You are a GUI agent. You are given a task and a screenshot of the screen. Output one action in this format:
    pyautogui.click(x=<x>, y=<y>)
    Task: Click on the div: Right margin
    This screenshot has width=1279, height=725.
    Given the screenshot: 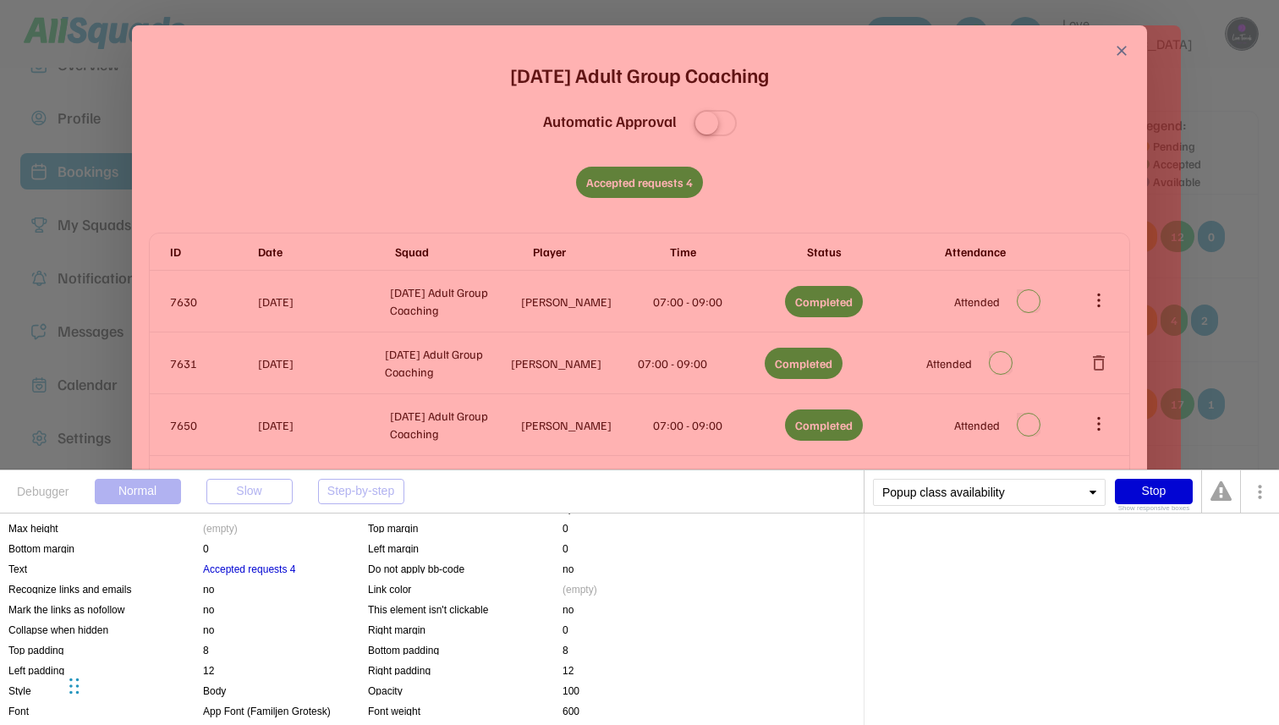 What is the action you would take?
    pyautogui.click(x=465, y=628)
    